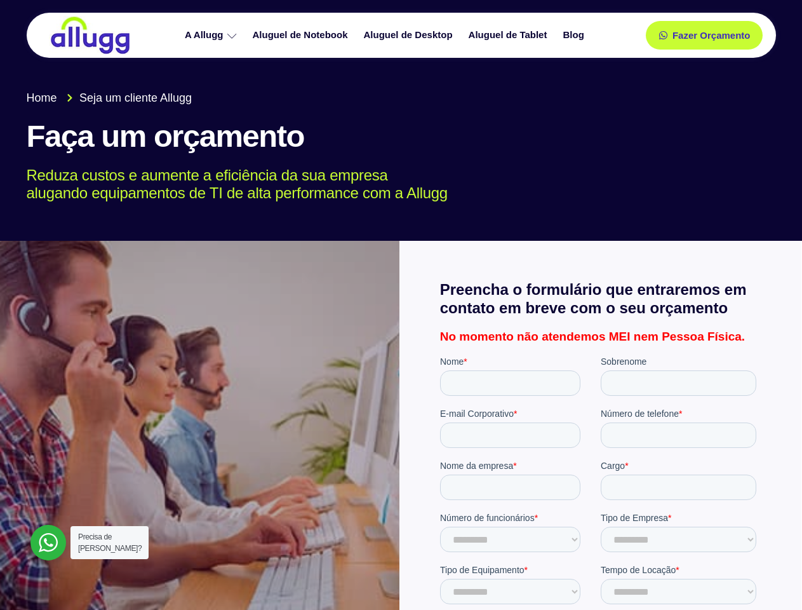 This screenshot has height=610, width=802. I want to click on span: Número de telefone, so click(199, 58).